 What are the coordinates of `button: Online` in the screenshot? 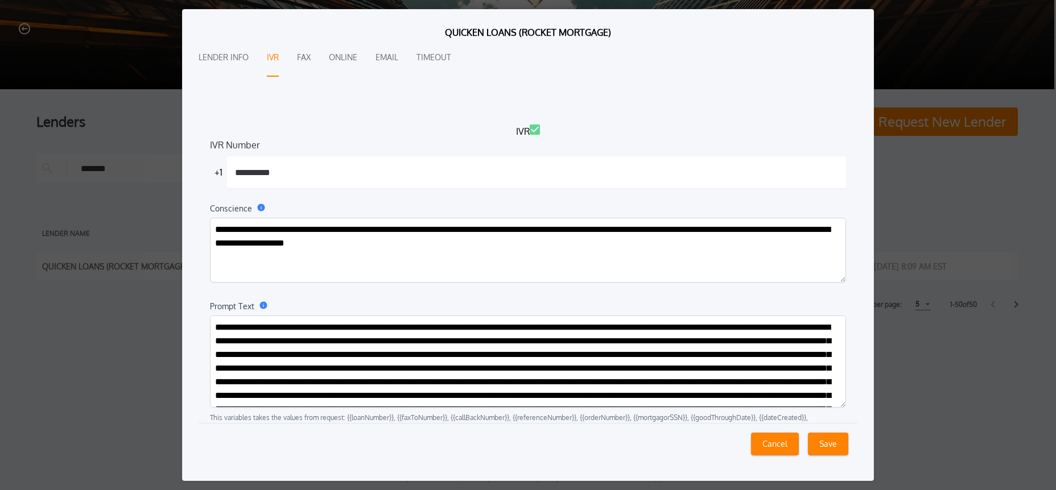 It's located at (343, 58).